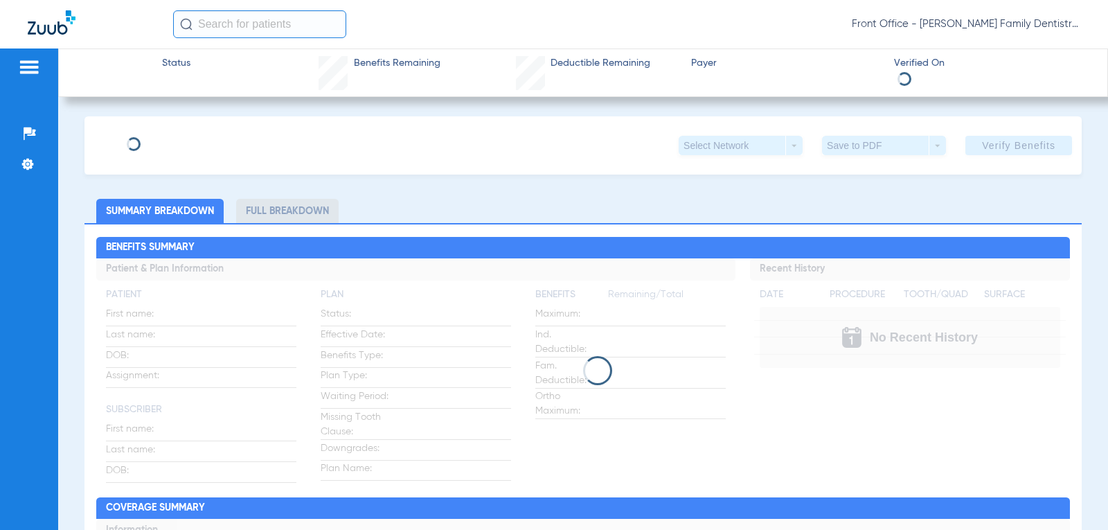 This screenshot has width=1108, height=530. I want to click on span: Payer, so click(787, 63).